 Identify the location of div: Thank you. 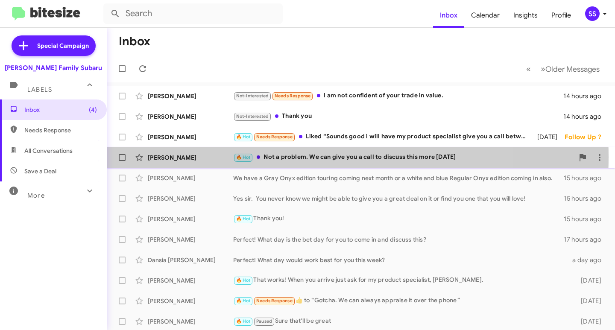
(398, 116).